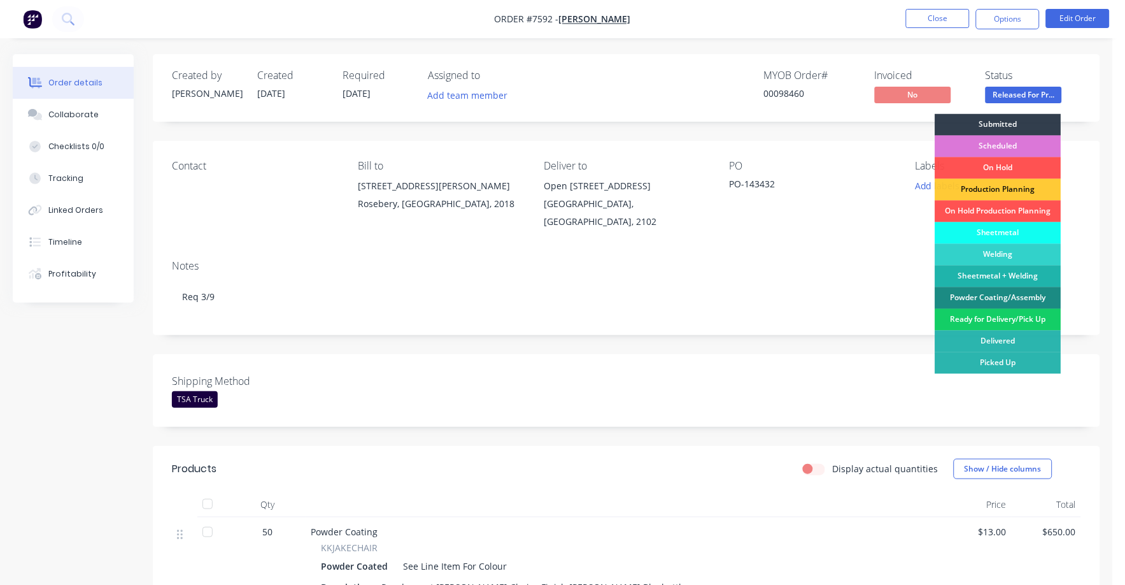 The height and width of the screenshot is (585, 1125). What do you see at coordinates (1003, 469) in the screenshot?
I see `button: Show / Hide columns` at bounding box center [1003, 469].